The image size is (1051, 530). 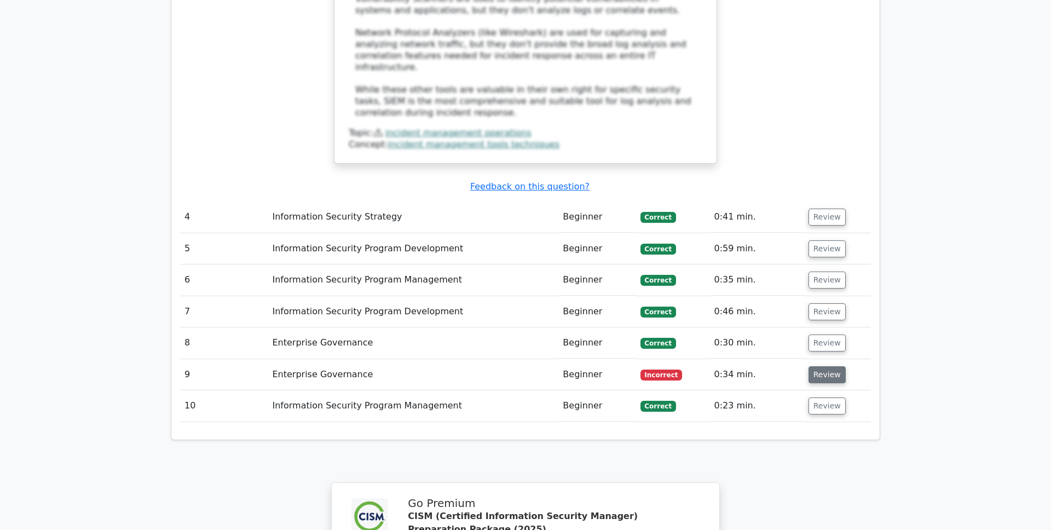 I want to click on a: Feedback on this question?, so click(x=530, y=186).